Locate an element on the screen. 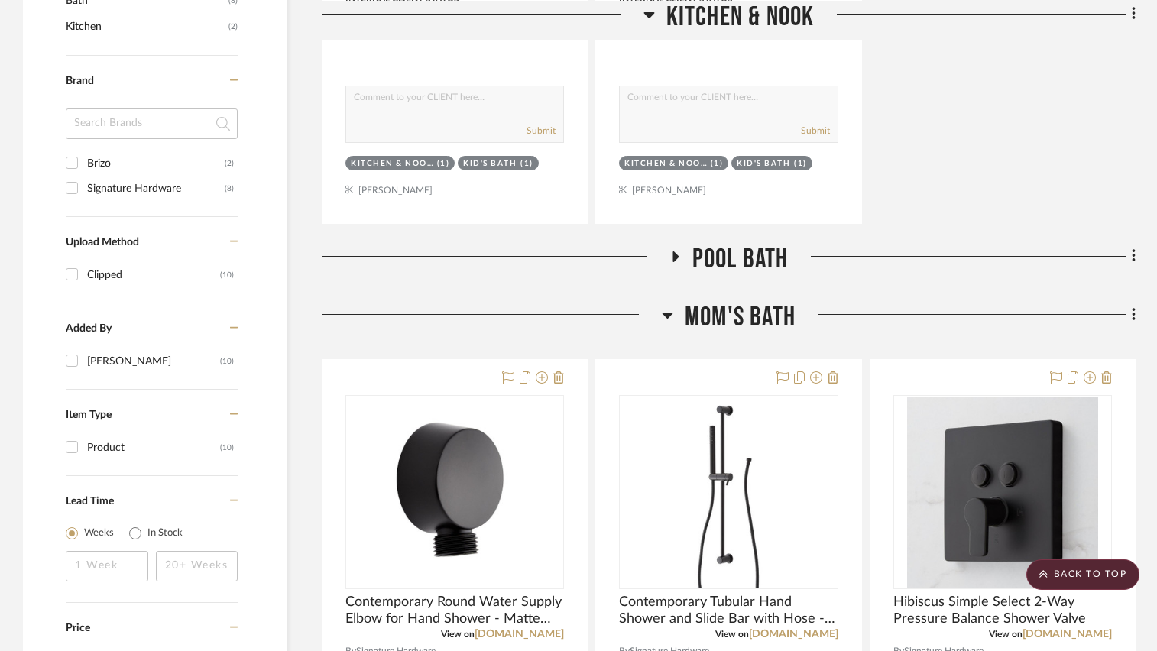 The width and height of the screenshot is (1157, 651). span: Brand is located at coordinates (79, 81).